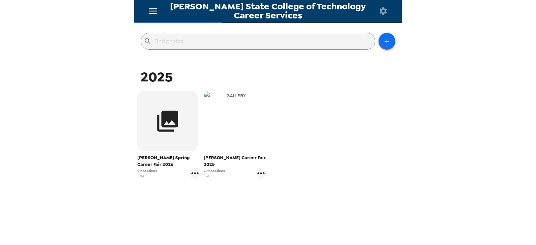 The image size is (536, 245). What do you see at coordinates (215, 171) in the screenshot?
I see `span: 29 headshots` at bounding box center [215, 171].